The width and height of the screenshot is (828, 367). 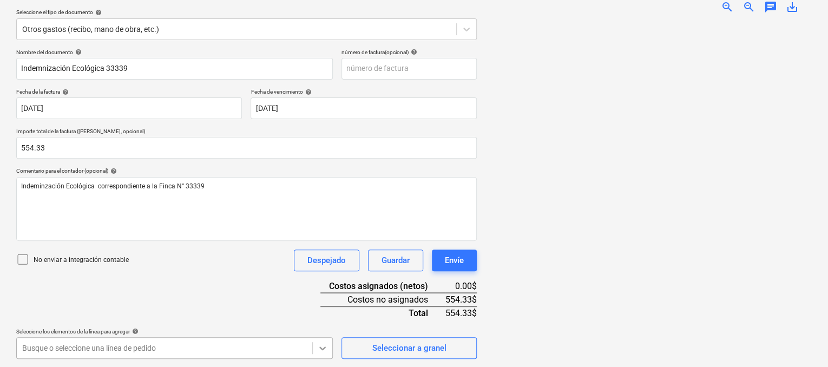 I want to click on div: Envíe, so click(x=454, y=260).